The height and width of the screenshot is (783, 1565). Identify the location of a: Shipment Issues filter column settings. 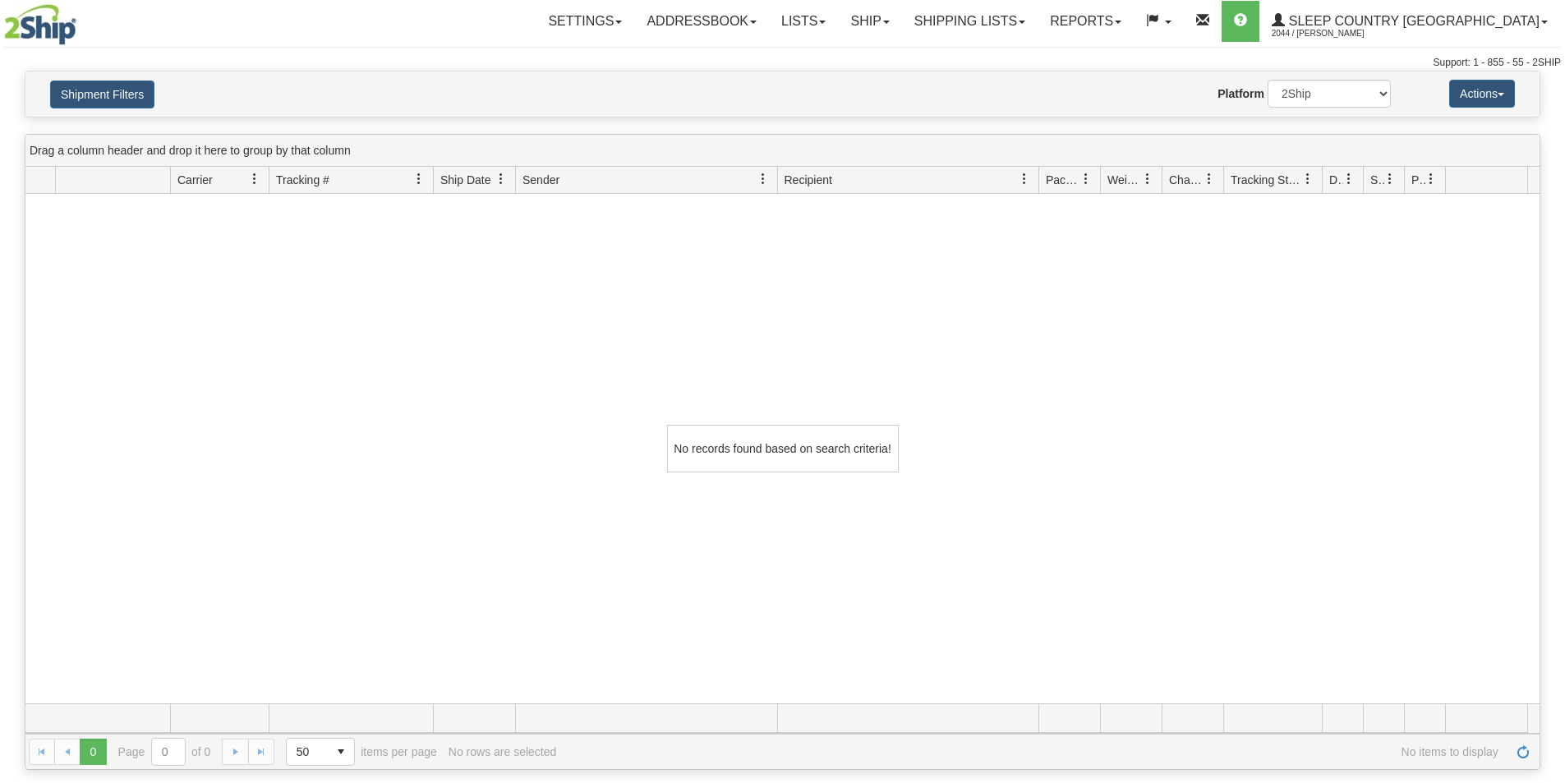
(1390, 179).